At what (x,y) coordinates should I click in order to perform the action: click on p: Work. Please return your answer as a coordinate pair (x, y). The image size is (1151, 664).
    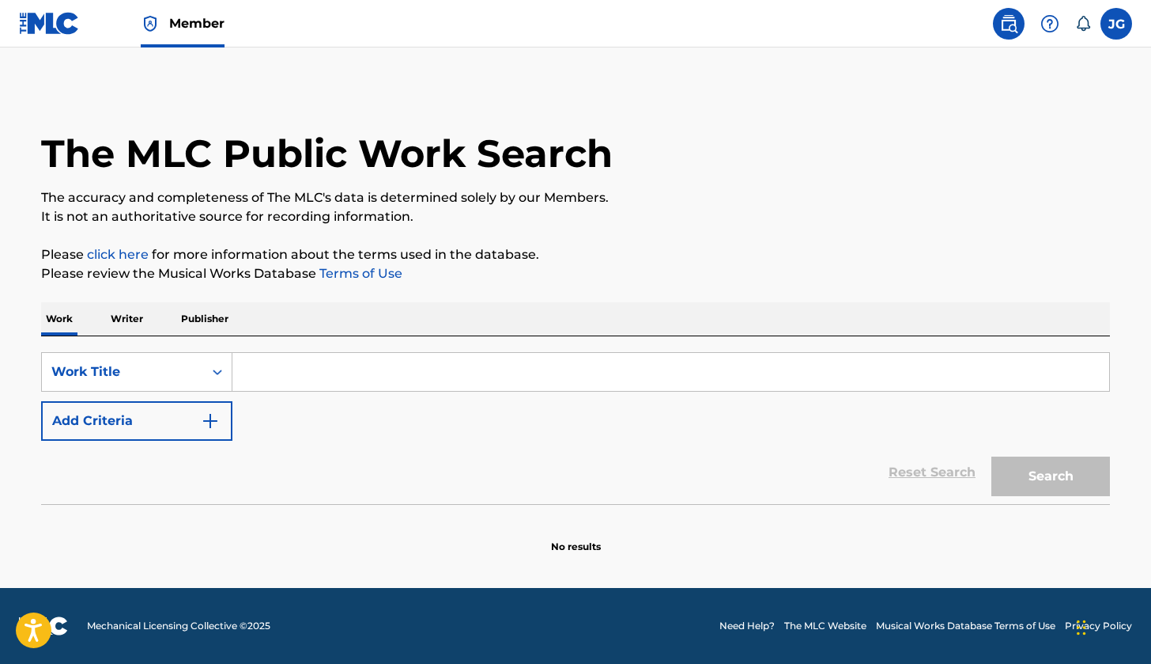
    Looking at the image, I should click on (59, 319).